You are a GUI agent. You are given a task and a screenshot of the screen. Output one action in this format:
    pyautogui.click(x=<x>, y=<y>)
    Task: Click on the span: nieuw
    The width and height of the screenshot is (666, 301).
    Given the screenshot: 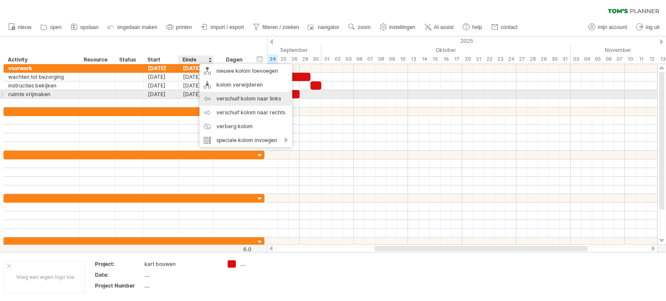 What is the action you would take?
    pyautogui.click(x=24, y=27)
    